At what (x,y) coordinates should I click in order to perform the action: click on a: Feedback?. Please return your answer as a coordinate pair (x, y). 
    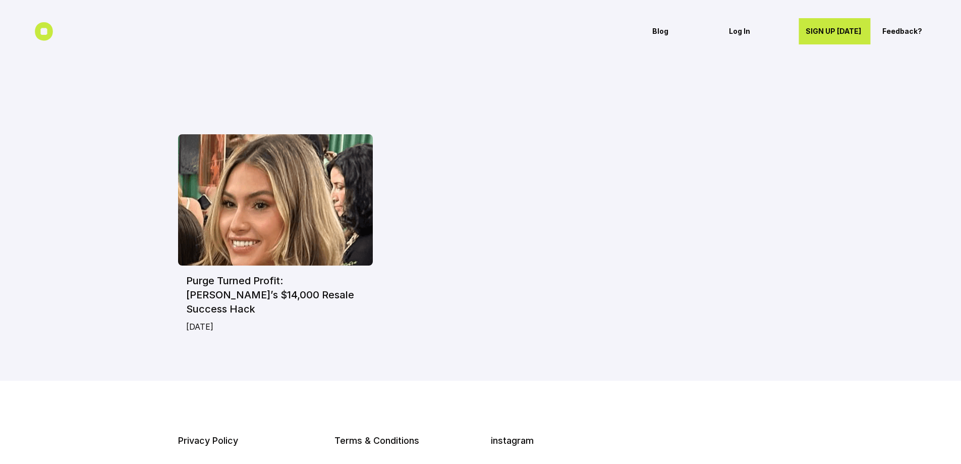
    Looking at the image, I should click on (911, 31).